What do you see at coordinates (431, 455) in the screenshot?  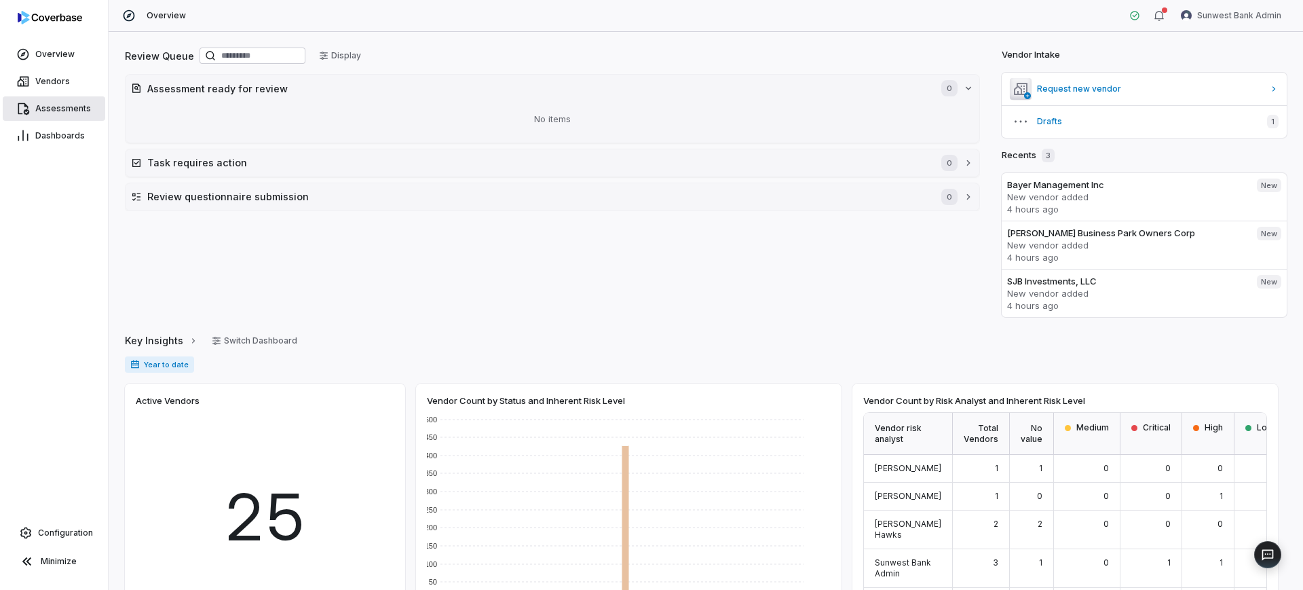 I see `text: 400` at bounding box center [431, 455].